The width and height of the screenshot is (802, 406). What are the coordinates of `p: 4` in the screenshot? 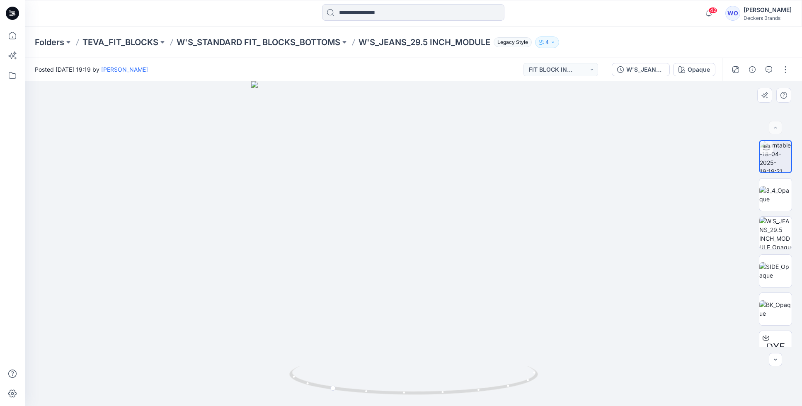 It's located at (547, 42).